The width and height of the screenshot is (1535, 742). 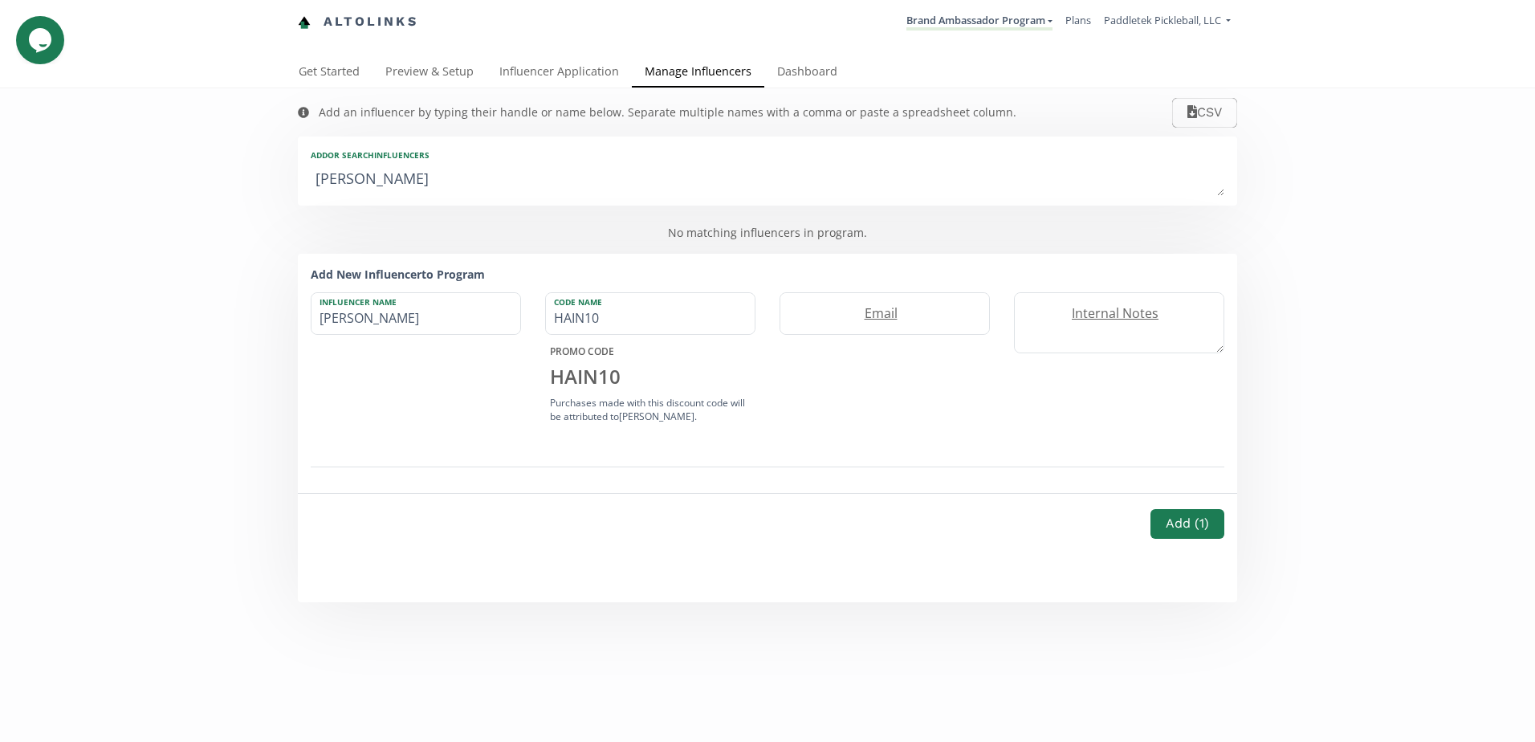 I want to click on a: Altolinks, so click(x=358, y=22).